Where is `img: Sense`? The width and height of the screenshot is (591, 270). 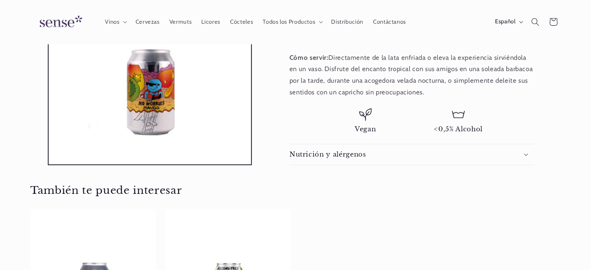
img: Sense is located at coordinates (59, 22).